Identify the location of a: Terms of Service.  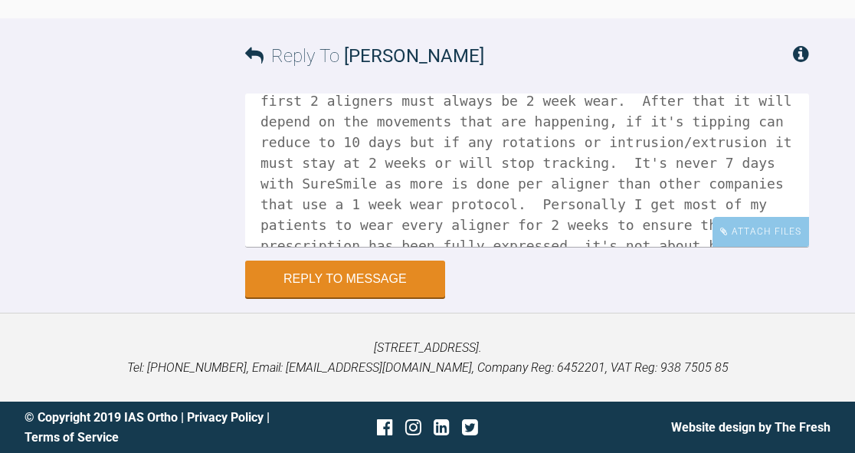
(71, 437).